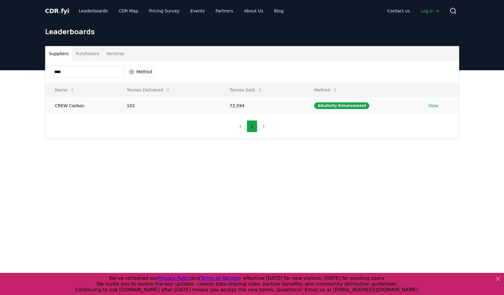  I want to click on h1: Leaderboards, so click(252, 31).